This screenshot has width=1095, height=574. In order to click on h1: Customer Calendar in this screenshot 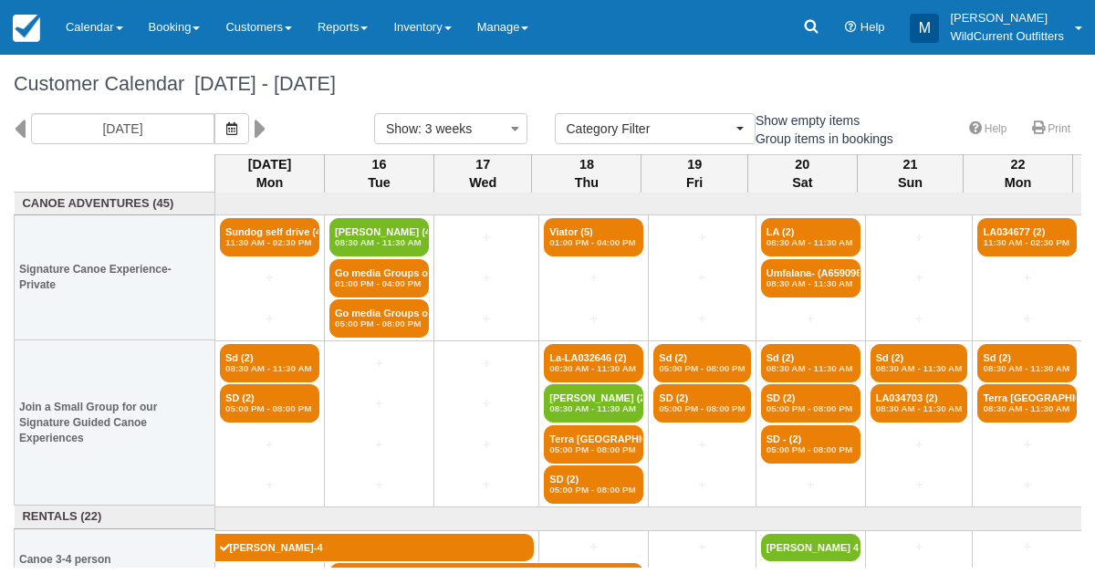, I will do `click(547, 84)`.